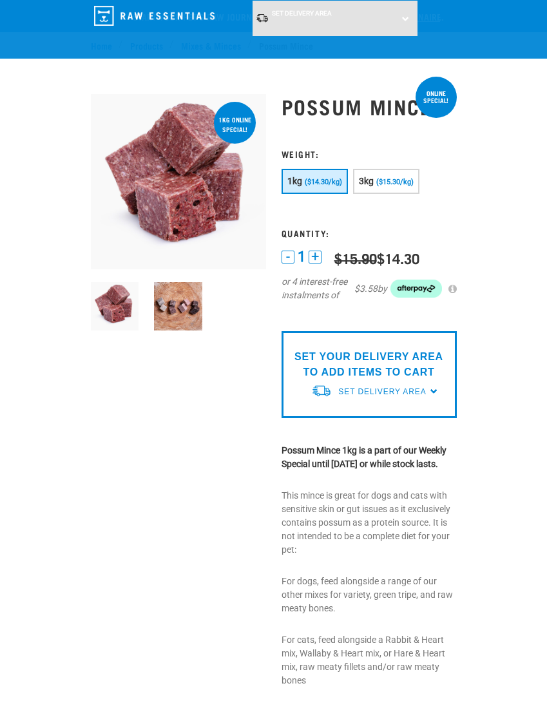  Describe the element at coordinates (302, 256) in the screenshot. I see `span: 1` at that location.